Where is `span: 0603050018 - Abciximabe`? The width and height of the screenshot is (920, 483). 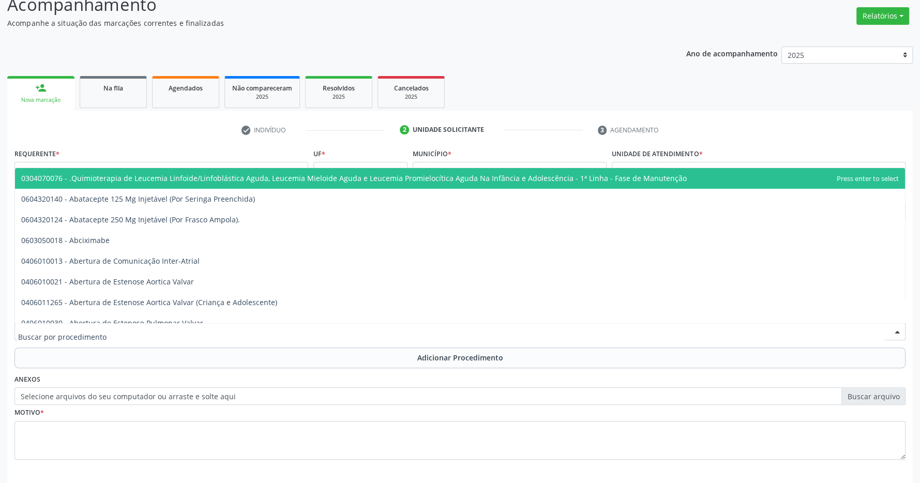 span: 0603050018 - Abciximabe is located at coordinates (65, 240).